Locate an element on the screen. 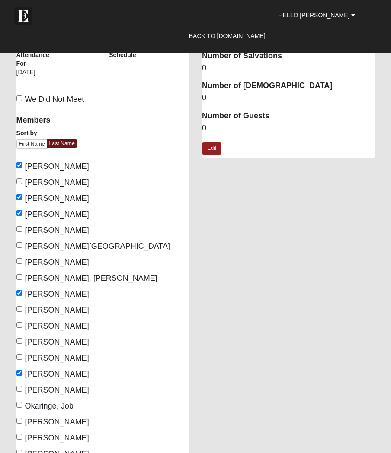 The image size is (391, 453). input: Okaringe, Job is located at coordinates (19, 405).